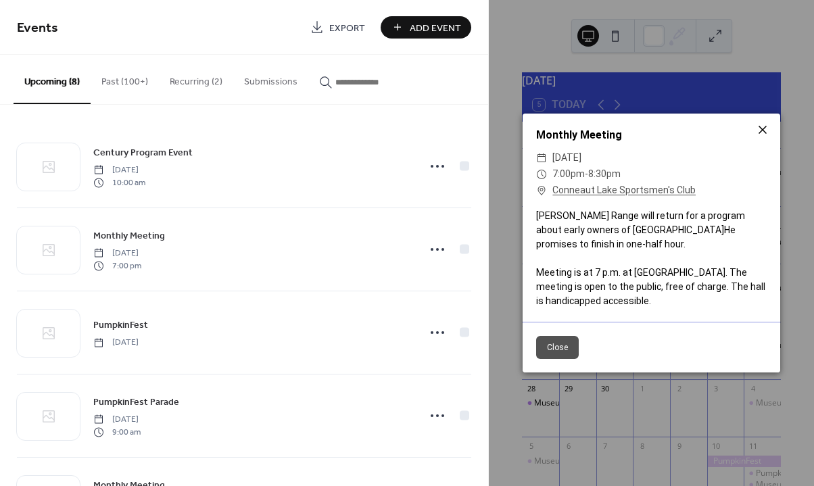  Describe the element at coordinates (124, 78) in the screenshot. I see `button: Past (100+)` at that location.